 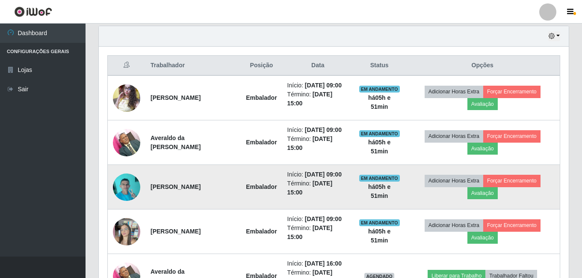 What do you see at coordinates (127, 187) in the screenshot?
I see `img: 1699884729750.jpeg` at bounding box center [127, 187].